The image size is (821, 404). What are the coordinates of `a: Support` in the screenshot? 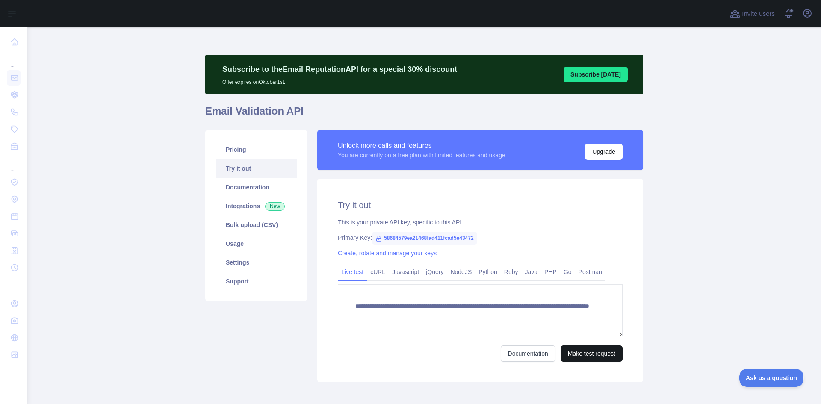 It's located at (256, 281).